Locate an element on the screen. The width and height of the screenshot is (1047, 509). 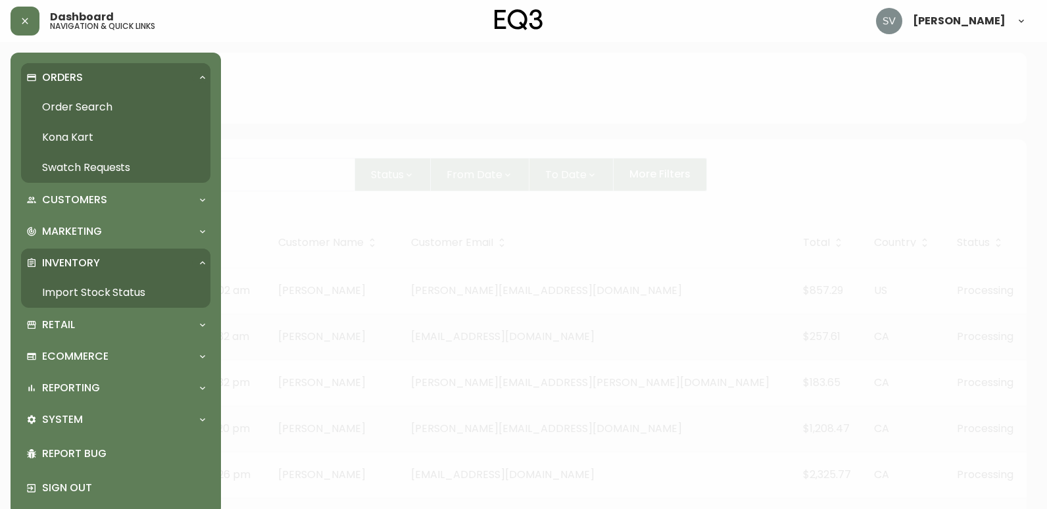
a: Order Search is located at coordinates (116, 107).